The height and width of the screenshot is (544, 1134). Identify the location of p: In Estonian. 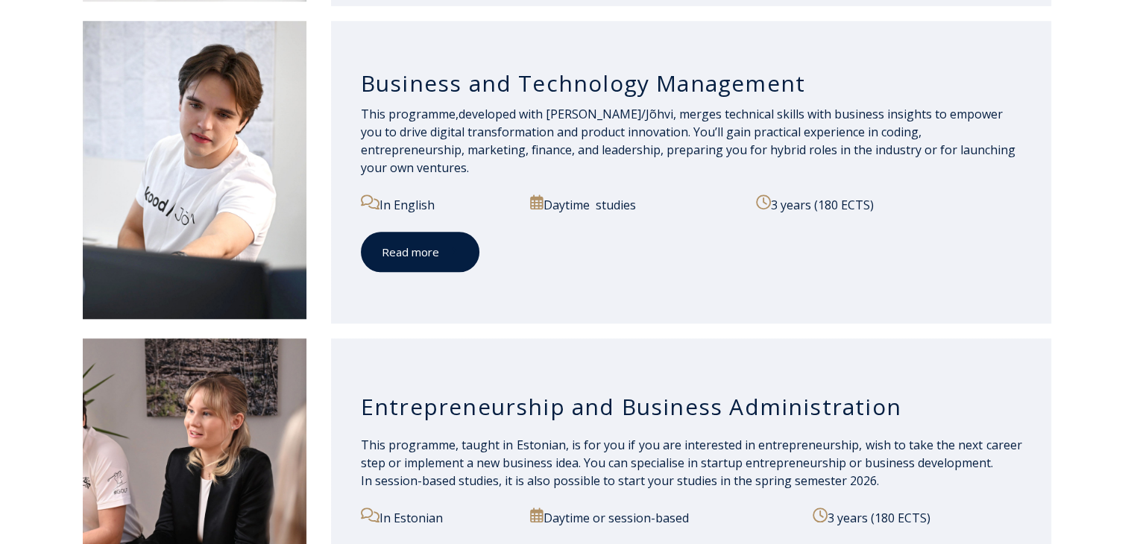
(437, 517).